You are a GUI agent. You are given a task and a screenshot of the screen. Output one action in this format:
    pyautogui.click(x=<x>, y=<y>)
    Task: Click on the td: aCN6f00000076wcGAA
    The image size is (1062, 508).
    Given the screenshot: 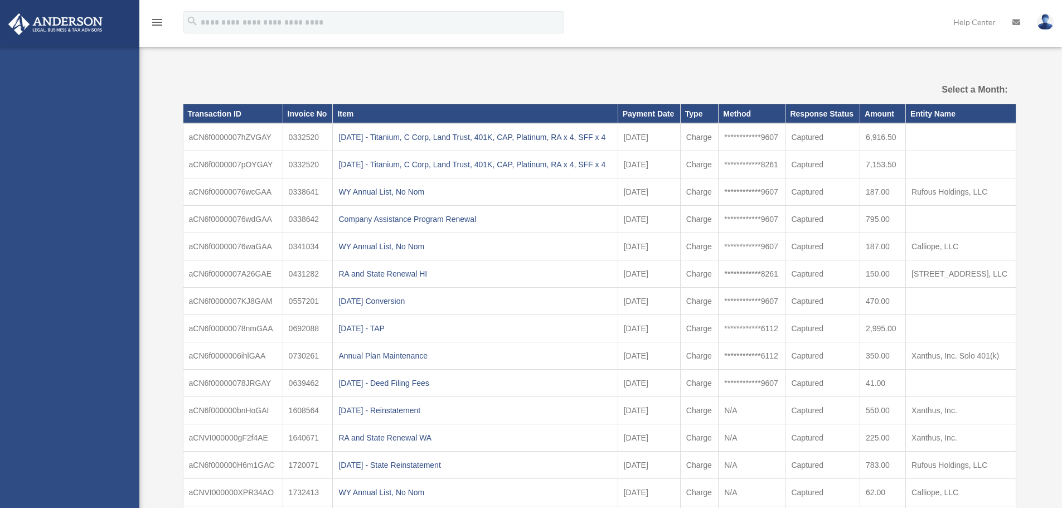 What is the action you would take?
    pyautogui.click(x=232, y=192)
    